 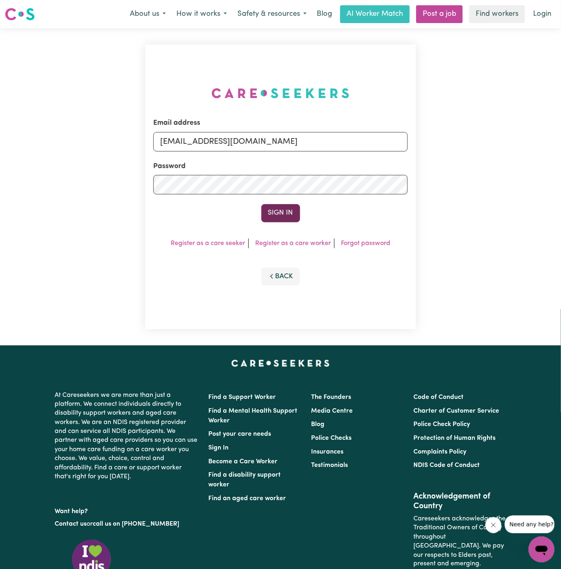 What do you see at coordinates (330, 465) in the screenshot?
I see `a: Testimonials` at bounding box center [330, 465].